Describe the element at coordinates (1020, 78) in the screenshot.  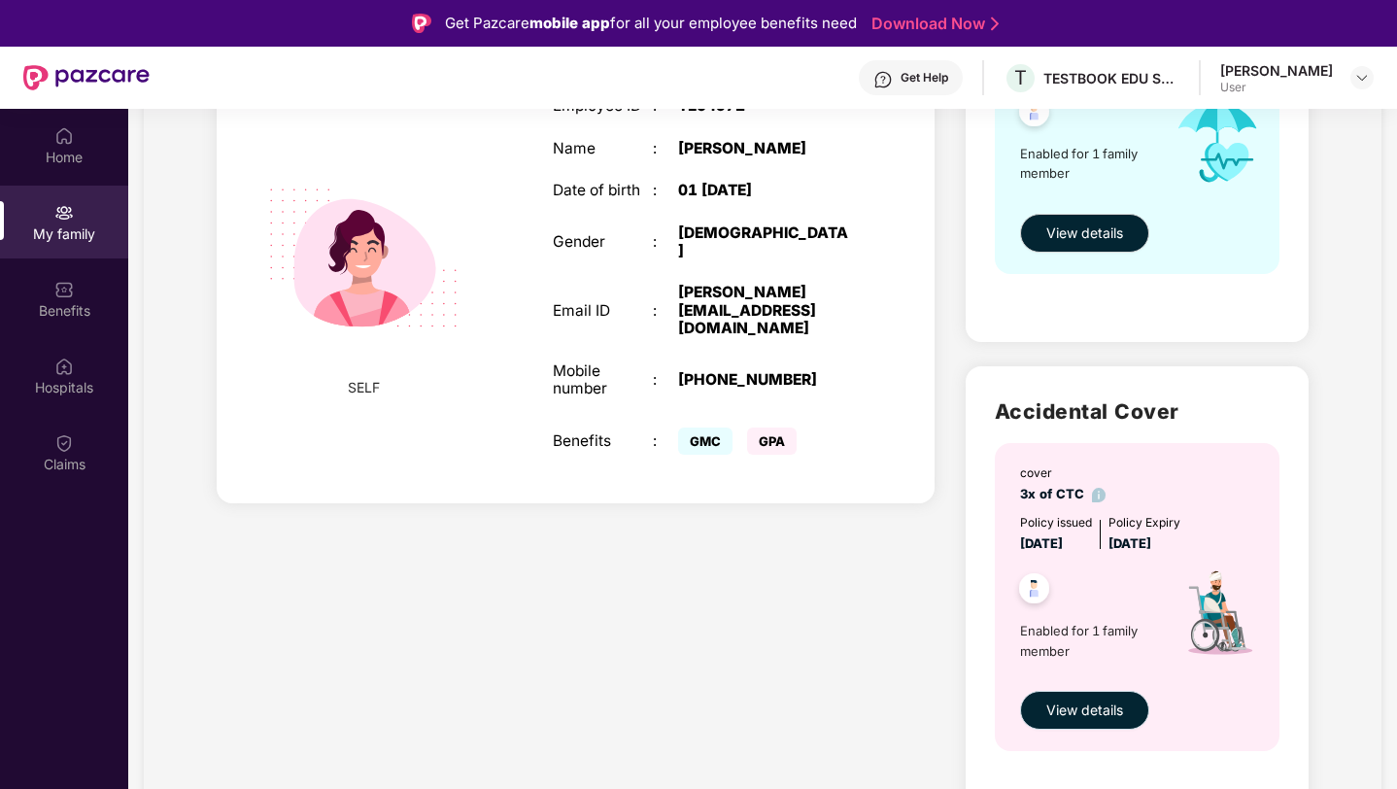
I see `span: T` at that location.